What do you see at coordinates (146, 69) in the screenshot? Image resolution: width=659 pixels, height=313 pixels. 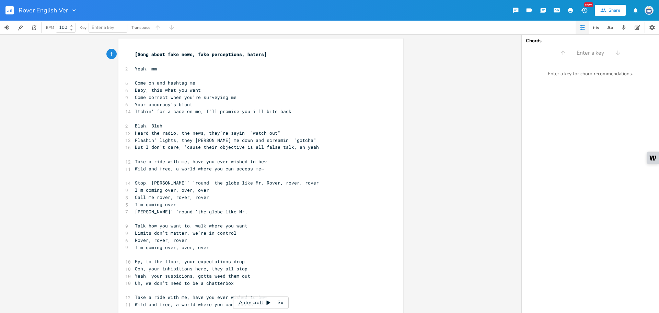 I see `span: Yeah, mm` at bounding box center [146, 69].